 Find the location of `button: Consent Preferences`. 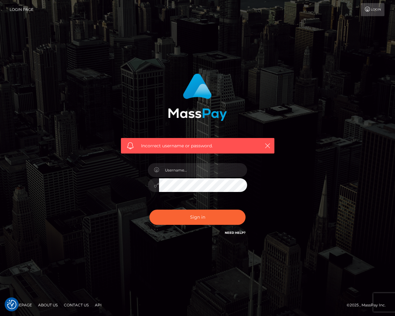

button: Consent Preferences is located at coordinates (12, 304).